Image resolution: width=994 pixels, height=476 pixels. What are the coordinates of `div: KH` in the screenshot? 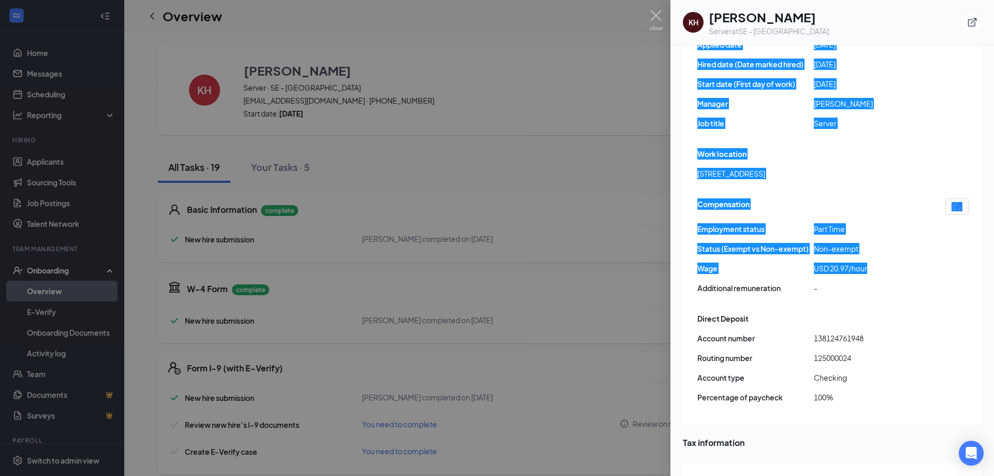 It's located at (693, 22).